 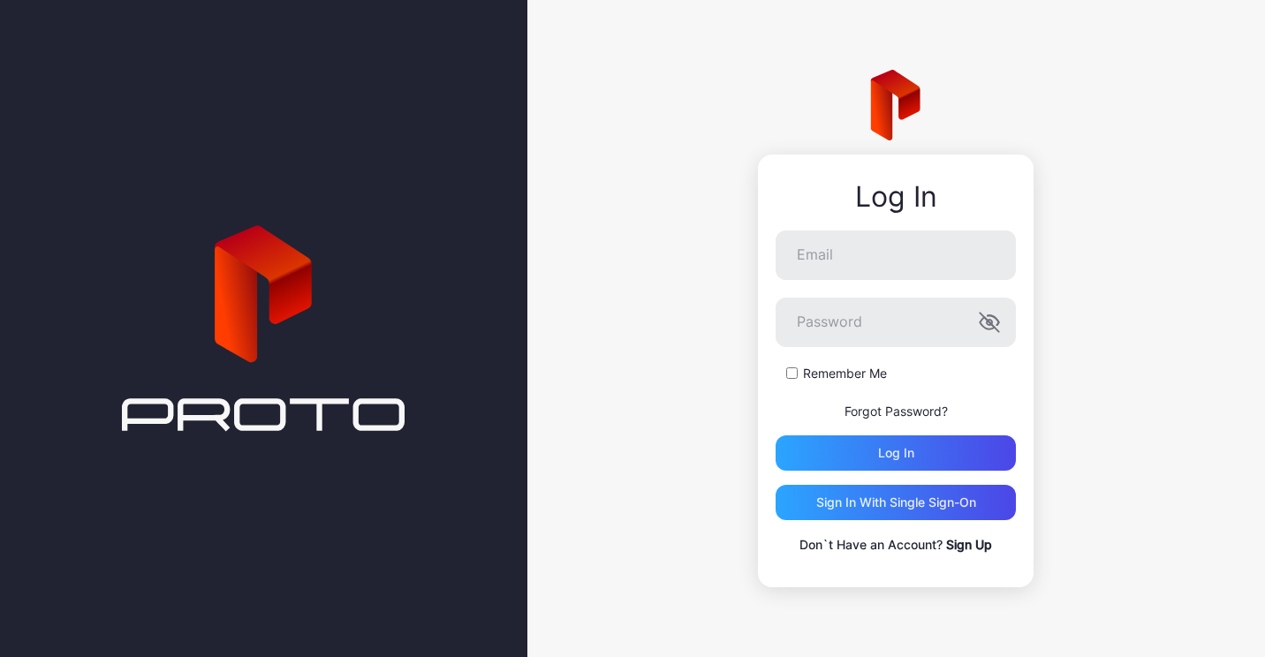 What do you see at coordinates (989, 322) in the screenshot?
I see `button: Password` at bounding box center [989, 322].